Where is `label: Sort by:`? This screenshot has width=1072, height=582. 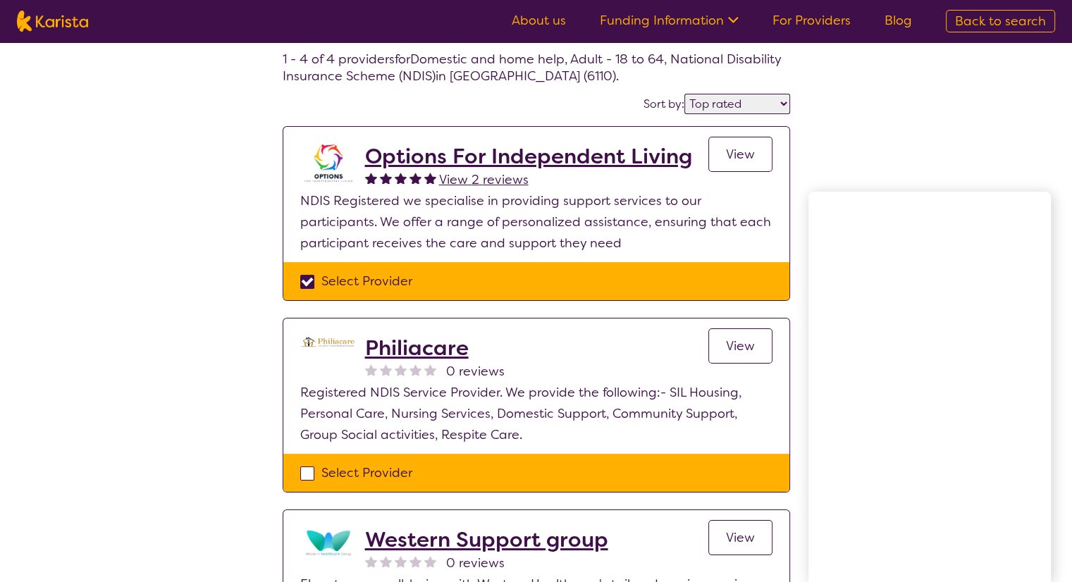
label: Sort by: is located at coordinates (664, 104).